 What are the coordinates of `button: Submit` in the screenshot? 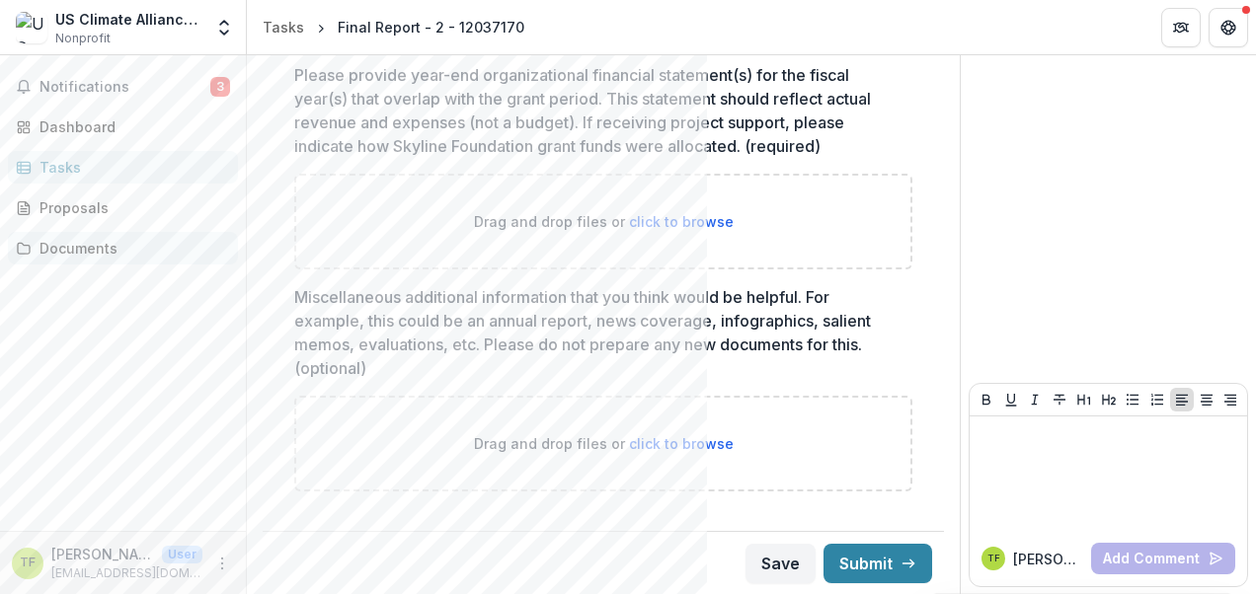 It's located at (878, 564).